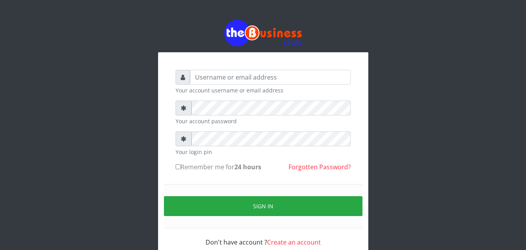  I want to click on div: Don't have account ?, so click(263, 237).